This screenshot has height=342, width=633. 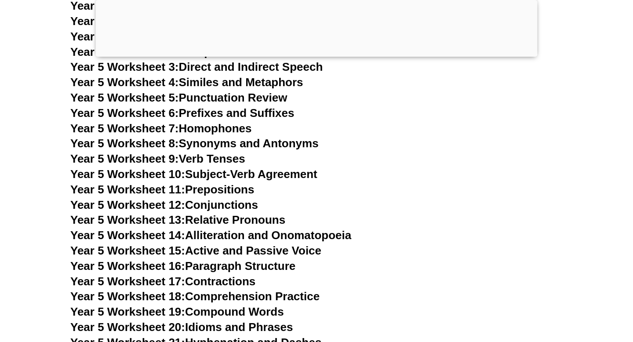 I want to click on a: Year 5 Worksheet 15:Active and Passive Voice, so click(x=196, y=251).